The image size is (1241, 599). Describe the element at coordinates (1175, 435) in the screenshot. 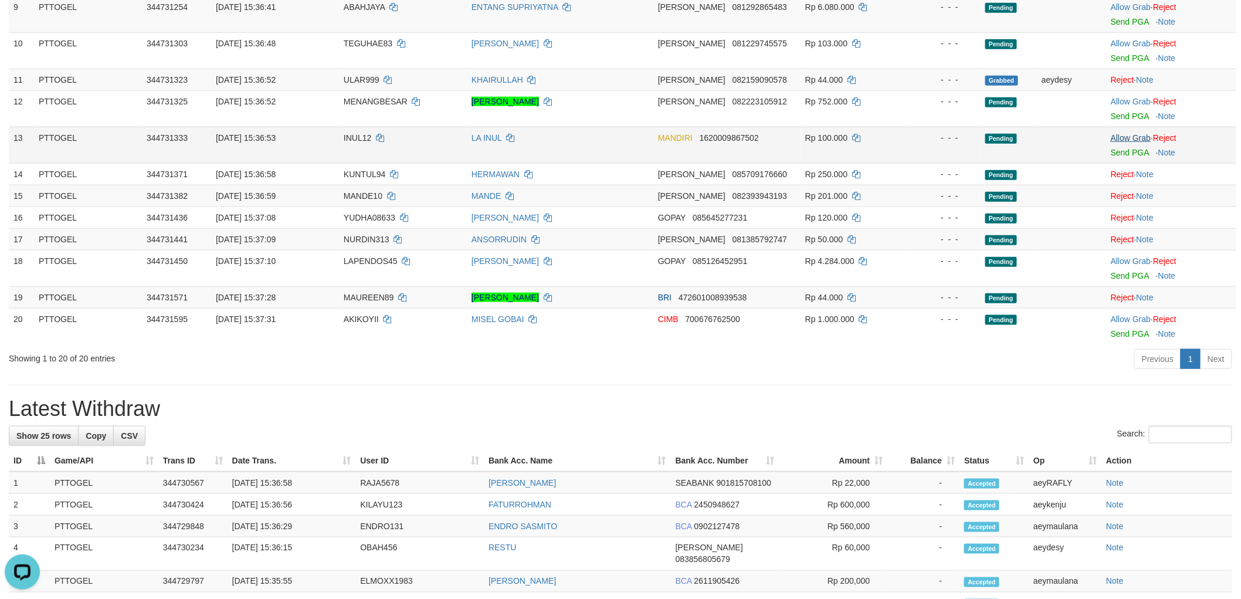

I see `label: Search:` at that location.